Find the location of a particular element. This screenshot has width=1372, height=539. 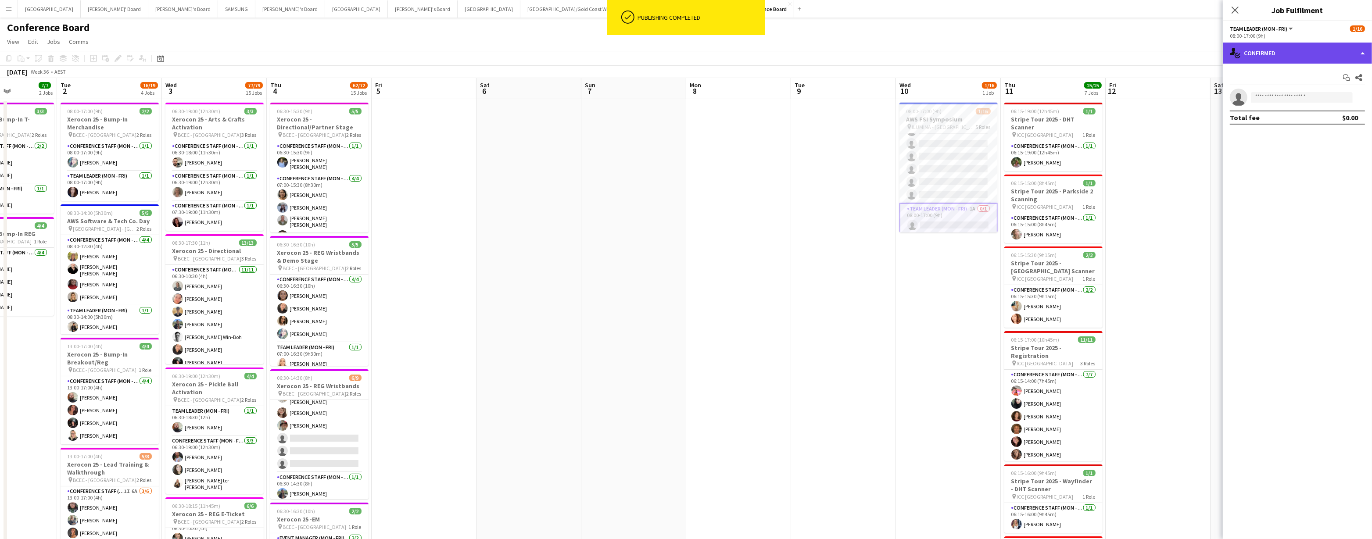

span: 13 is located at coordinates (1218, 91).